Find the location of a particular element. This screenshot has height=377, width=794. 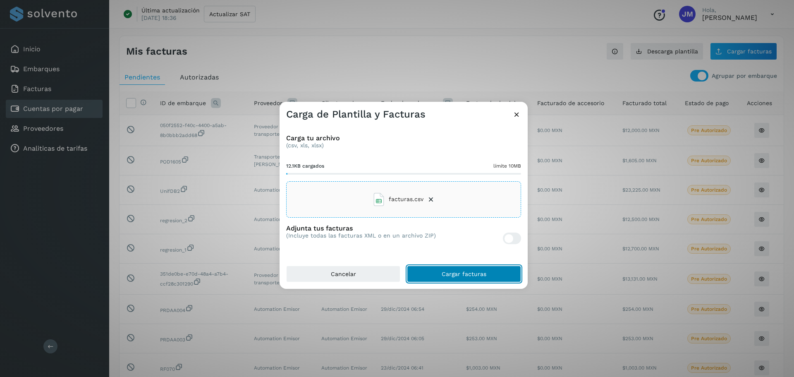

span: 12.1KB cargados is located at coordinates (305, 166).